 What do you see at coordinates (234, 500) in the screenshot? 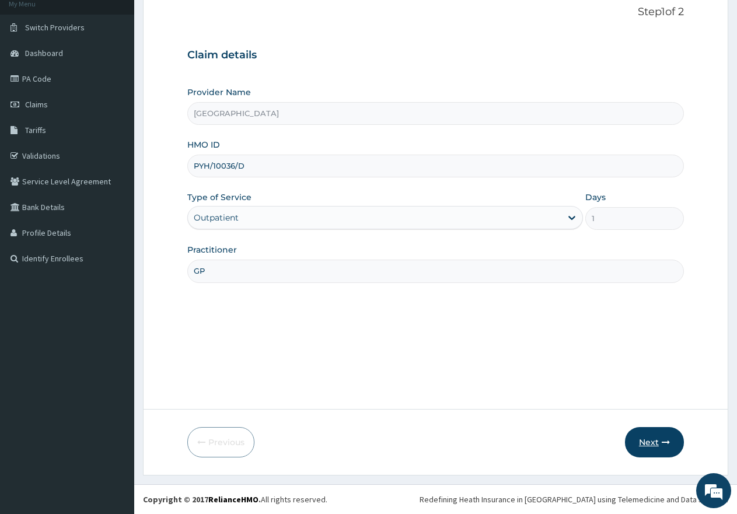
I see `a: RelianceHMO` at bounding box center [234, 500].